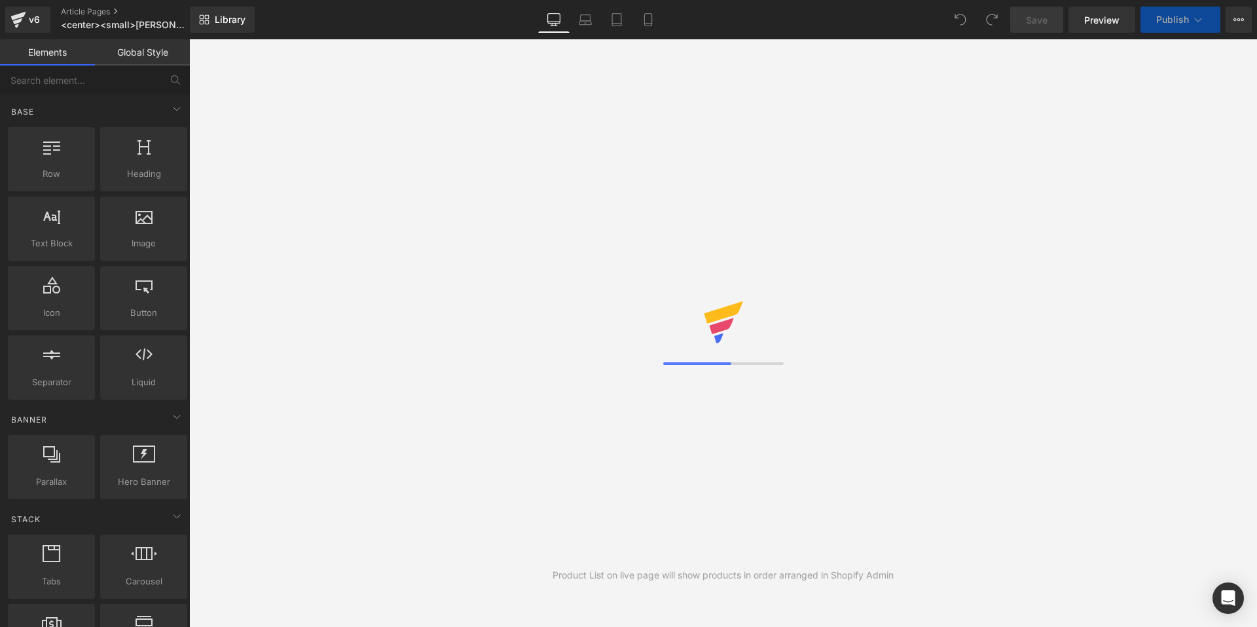 The image size is (1257, 627). Describe the element at coordinates (230, 20) in the screenshot. I see `span: Library` at that location.